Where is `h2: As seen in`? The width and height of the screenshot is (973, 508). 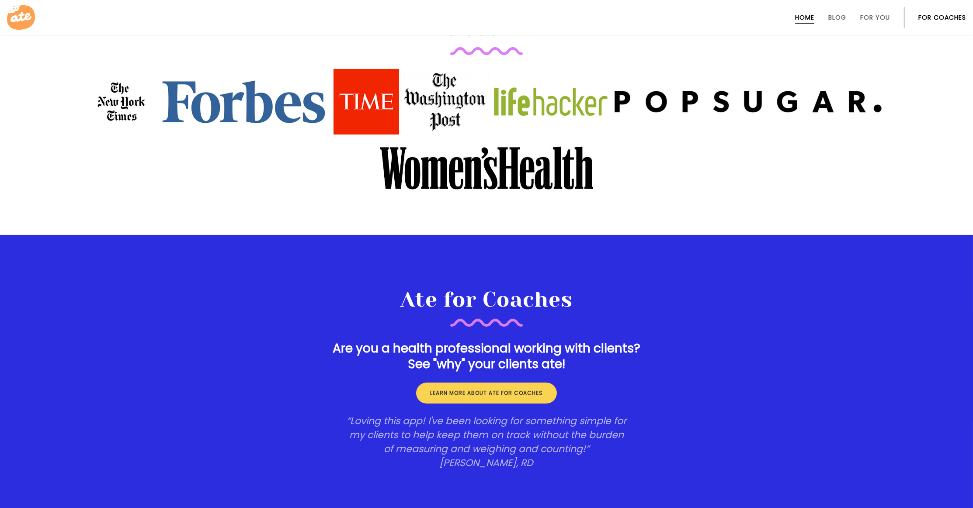 h2: As seen in is located at coordinates (486, 35).